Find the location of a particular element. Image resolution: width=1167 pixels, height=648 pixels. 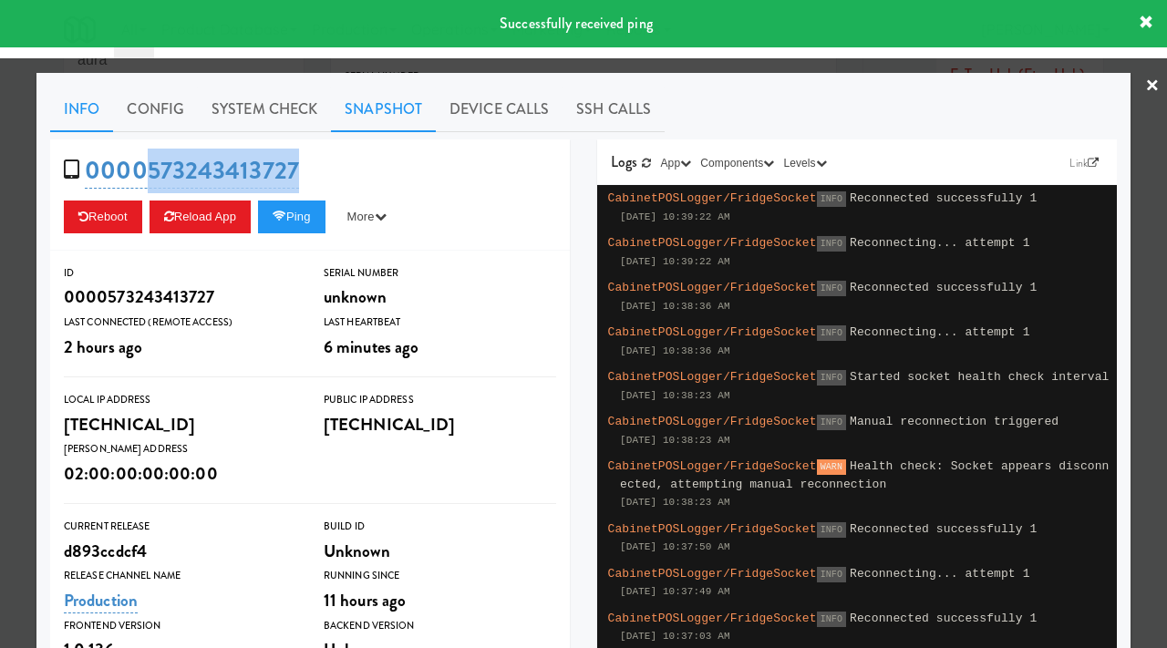

span: 6 minutes ago is located at coordinates (371, 346).